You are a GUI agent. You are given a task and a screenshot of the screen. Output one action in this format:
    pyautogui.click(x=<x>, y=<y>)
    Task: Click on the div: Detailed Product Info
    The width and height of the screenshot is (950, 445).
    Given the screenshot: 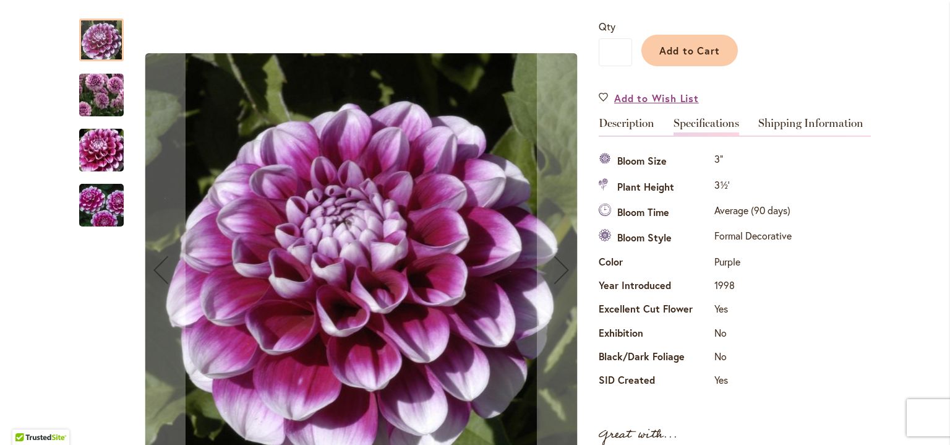 What is the action you would take?
    pyautogui.click(x=735, y=256)
    